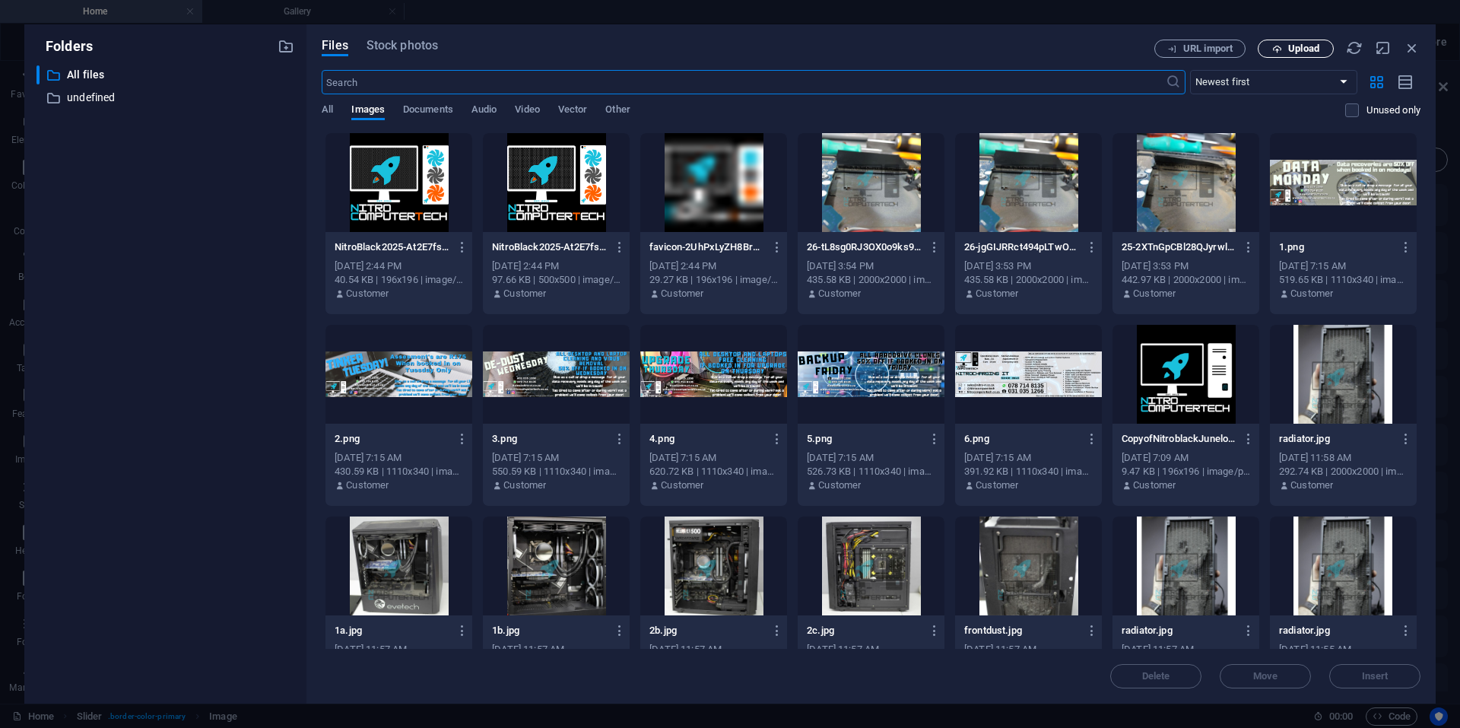 The image size is (1460, 728). Describe the element at coordinates (167, 75) in the screenshot. I see `p: All files` at that location.